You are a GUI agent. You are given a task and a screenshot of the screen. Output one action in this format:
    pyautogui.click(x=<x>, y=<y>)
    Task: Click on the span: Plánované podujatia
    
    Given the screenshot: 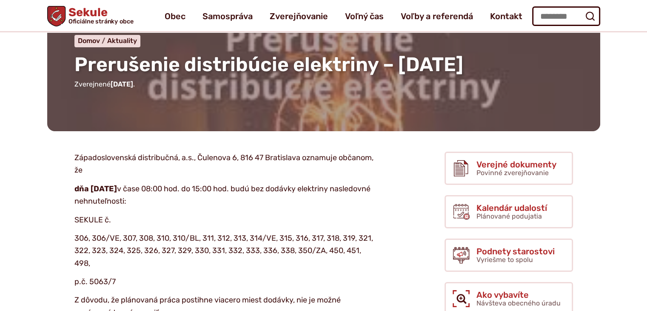 What is the action you would take?
    pyautogui.click(x=510, y=216)
    